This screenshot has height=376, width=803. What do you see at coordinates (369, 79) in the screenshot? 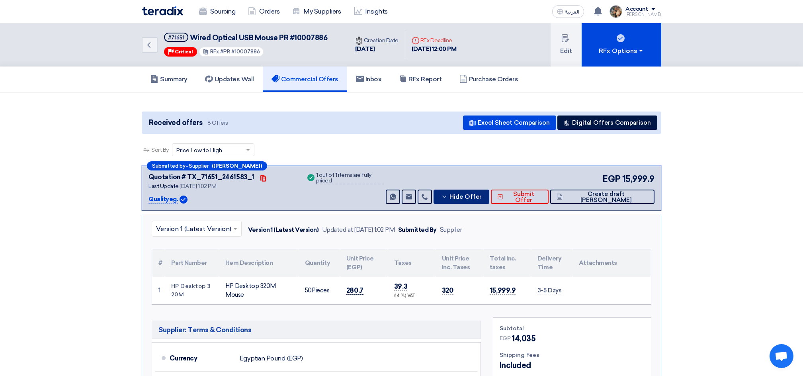
I see `a: Inbox` at bounding box center [369, 79].